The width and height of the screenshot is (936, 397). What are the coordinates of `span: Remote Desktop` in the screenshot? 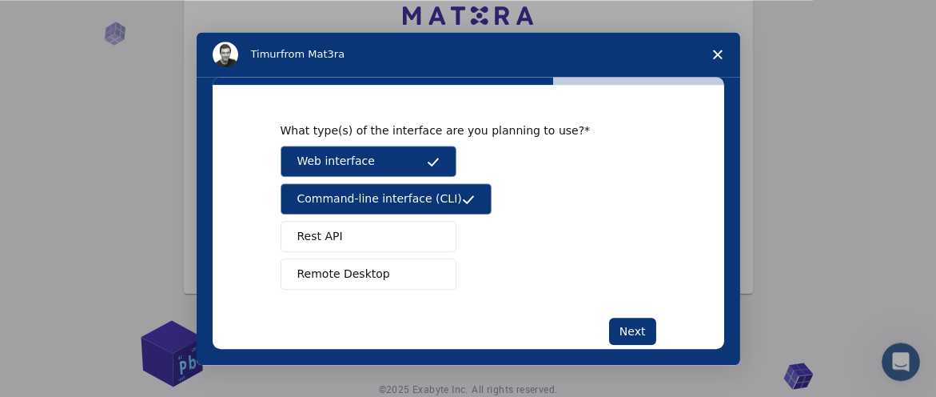 It's located at (344, 273).